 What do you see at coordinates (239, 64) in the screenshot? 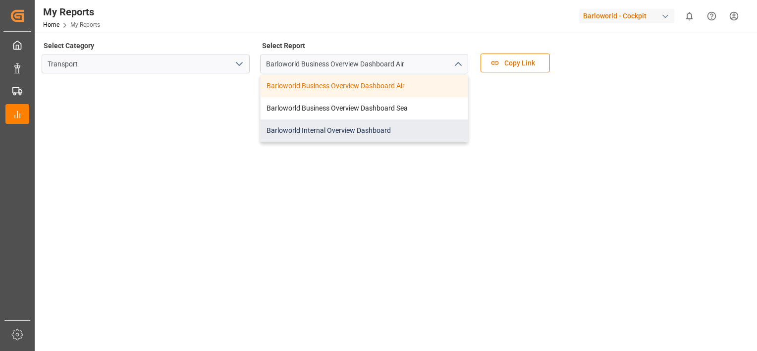
I see `button: open menu` at bounding box center [239, 64].